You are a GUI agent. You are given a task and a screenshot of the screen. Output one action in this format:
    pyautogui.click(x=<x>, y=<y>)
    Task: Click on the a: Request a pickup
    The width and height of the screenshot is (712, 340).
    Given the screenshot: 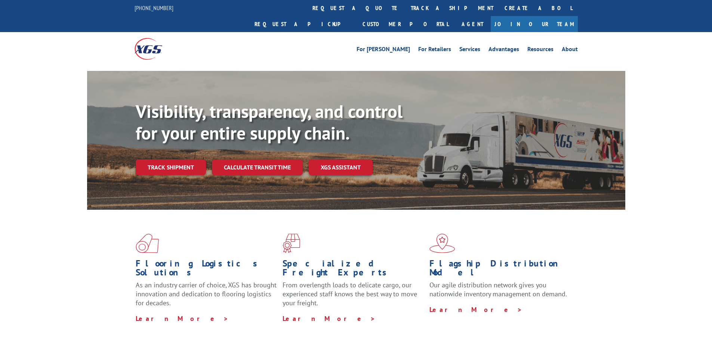 What is the action you would take?
    pyautogui.click(x=303, y=24)
    